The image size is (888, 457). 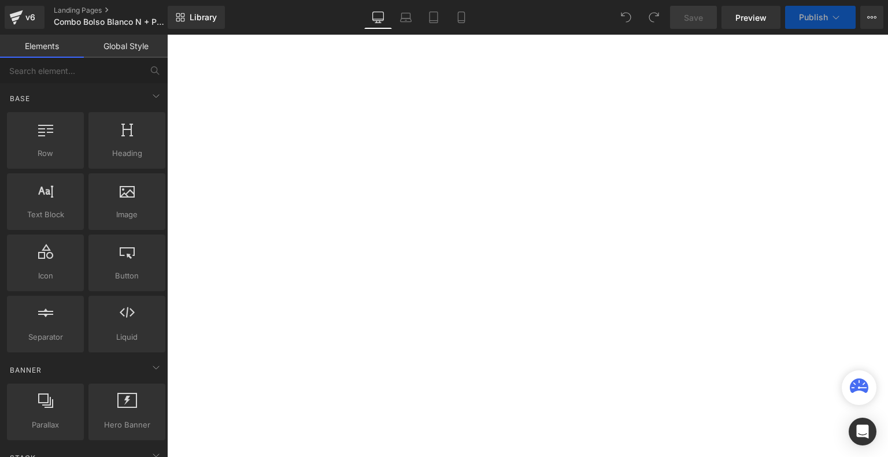 What do you see at coordinates (45, 276) in the screenshot?
I see `span: Icon` at bounding box center [45, 276].